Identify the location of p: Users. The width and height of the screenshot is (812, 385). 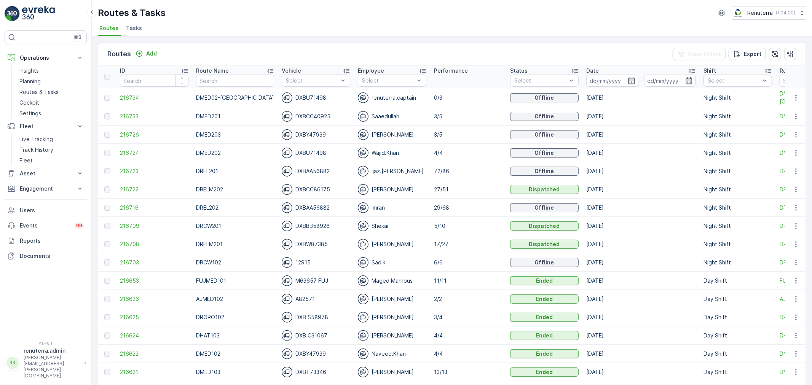
(52, 210).